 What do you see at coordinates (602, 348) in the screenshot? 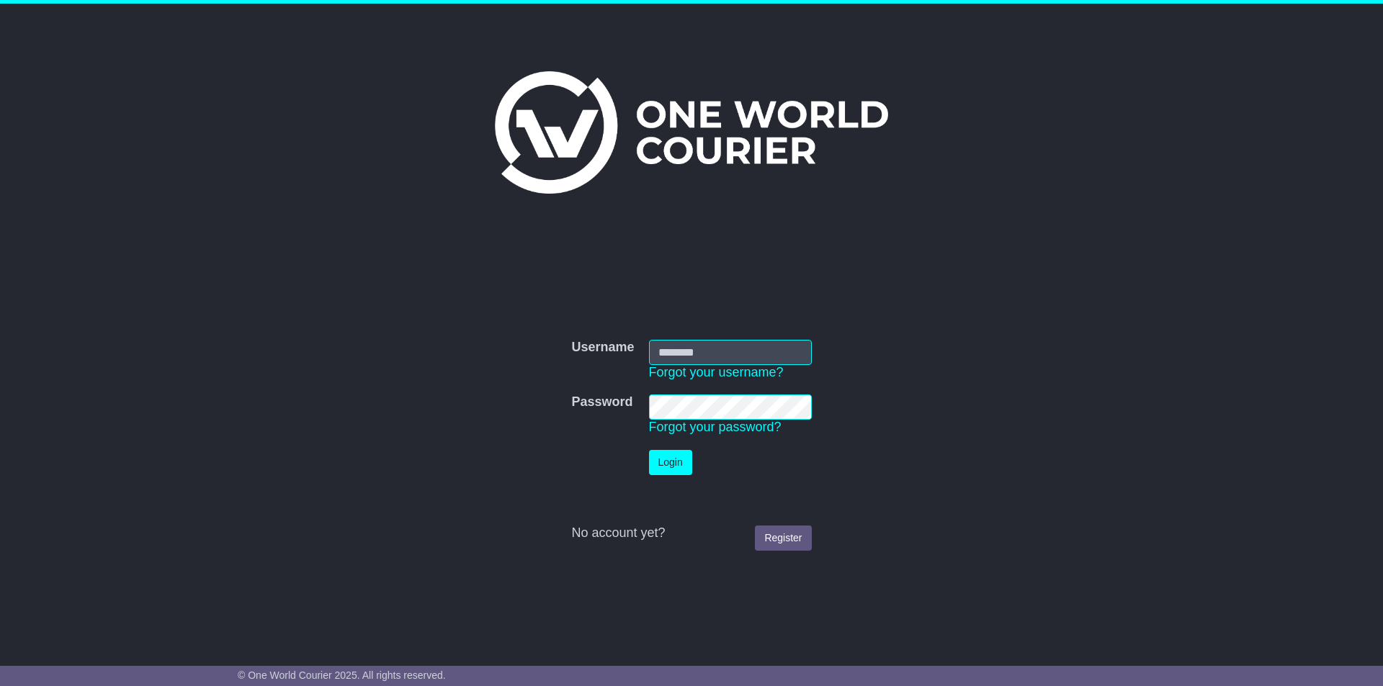
I see `label: Username` at bounding box center [602, 348].